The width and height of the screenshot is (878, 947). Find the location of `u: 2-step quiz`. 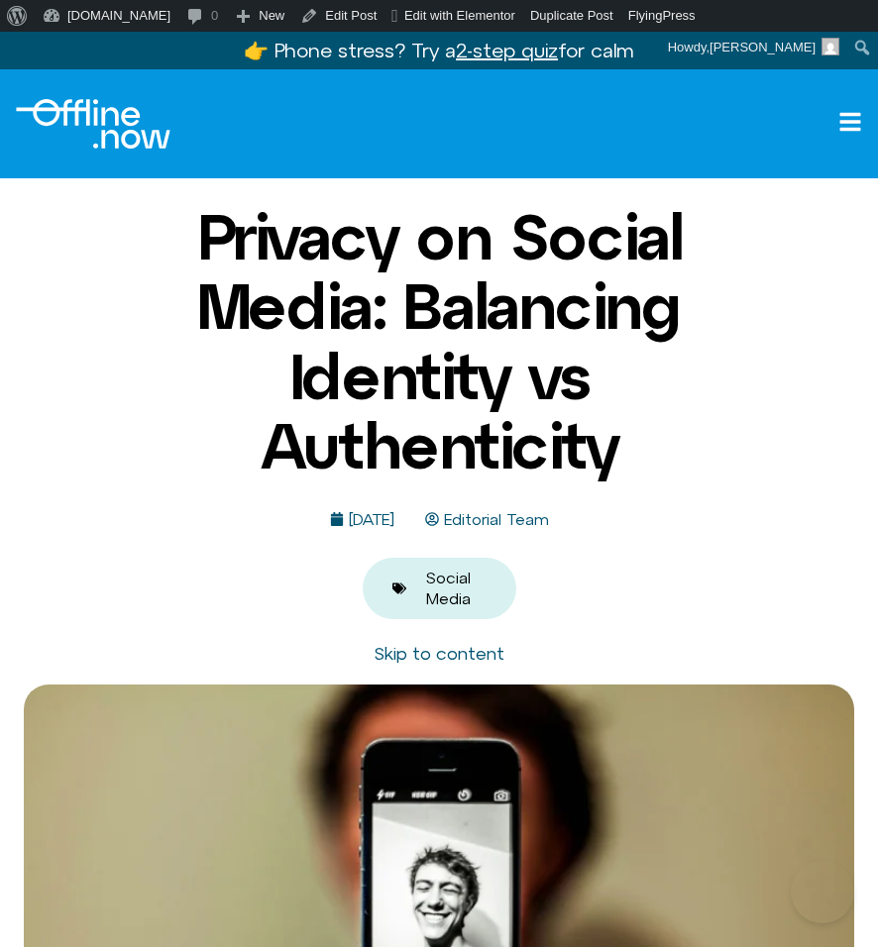

u: 2-step quiz is located at coordinates (506, 50).